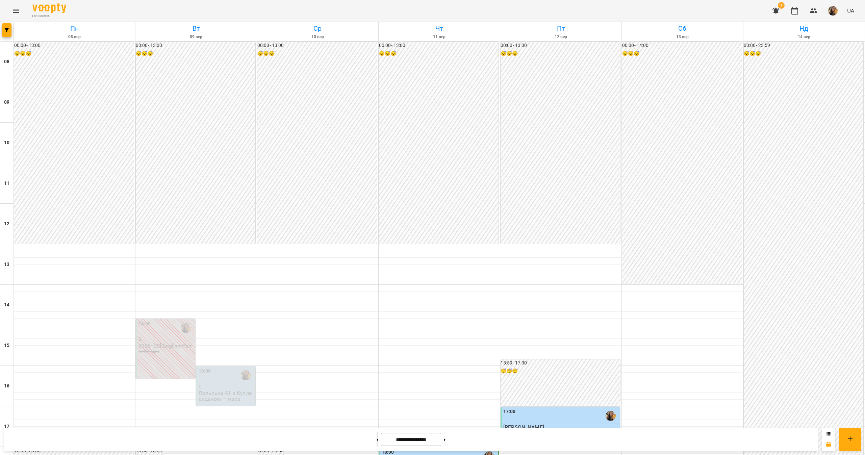  Describe the element at coordinates (144, 324) in the screenshot. I see `label: 14:50` at that location.